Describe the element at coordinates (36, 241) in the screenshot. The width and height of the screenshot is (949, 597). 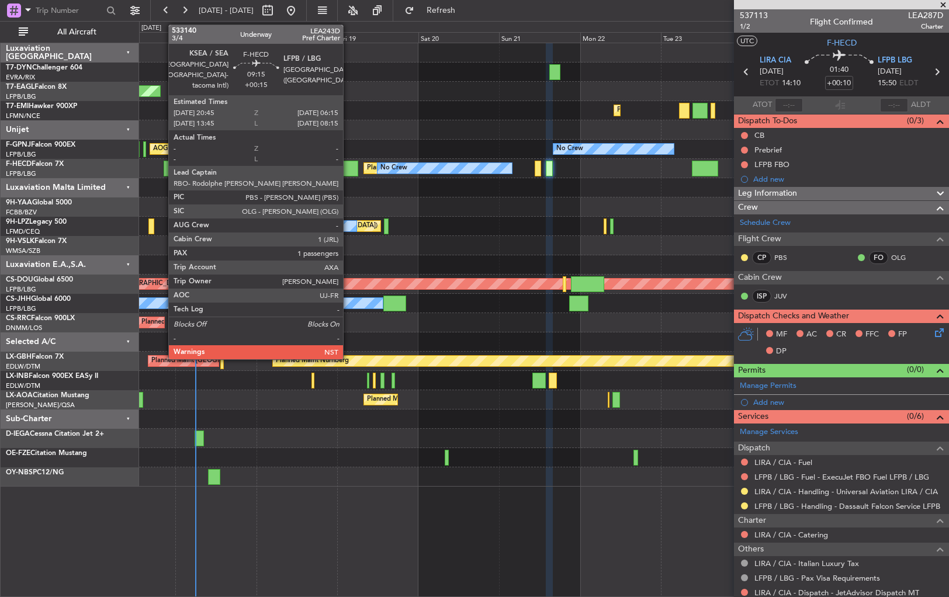
I see `a: 9H-VSLKFalcon 7X` at that location.